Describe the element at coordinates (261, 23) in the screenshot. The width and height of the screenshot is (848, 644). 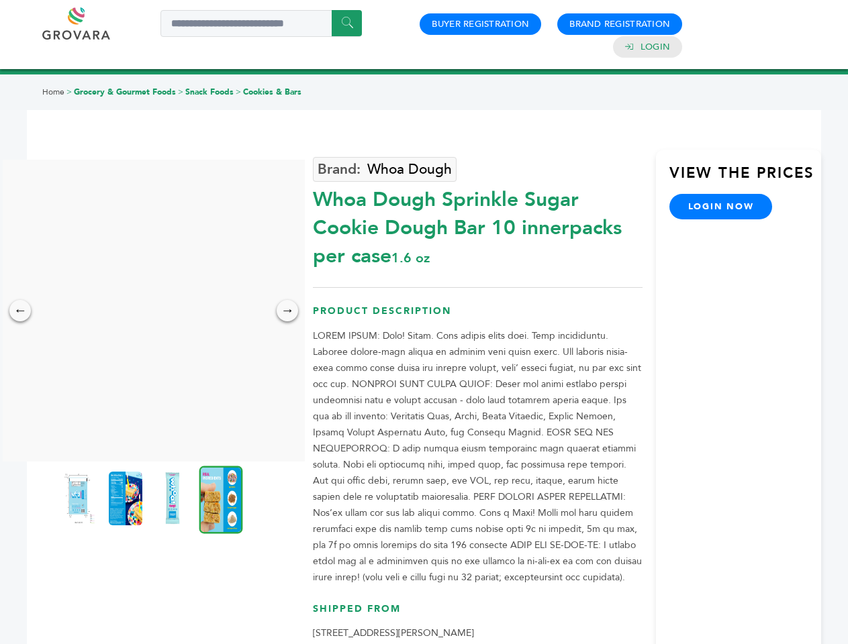
I see `input: Search a product or brand...` at that location.